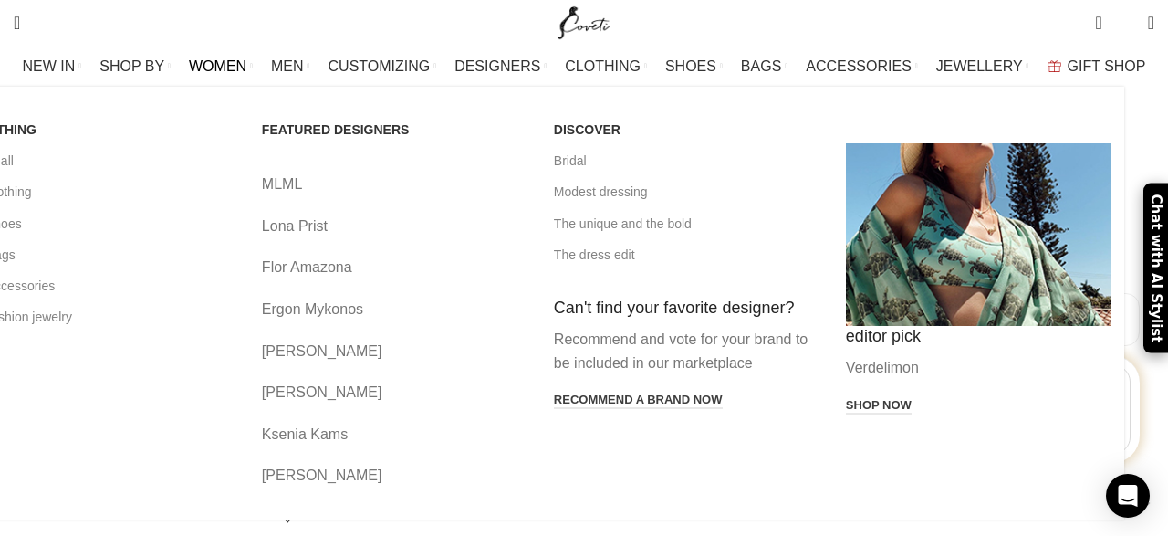 This screenshot has width=1168, height=536. What do you see at coordinates (983, 67) in the screenshot?
I see `a: JEWELLERY` at bounding box center [983, 67].